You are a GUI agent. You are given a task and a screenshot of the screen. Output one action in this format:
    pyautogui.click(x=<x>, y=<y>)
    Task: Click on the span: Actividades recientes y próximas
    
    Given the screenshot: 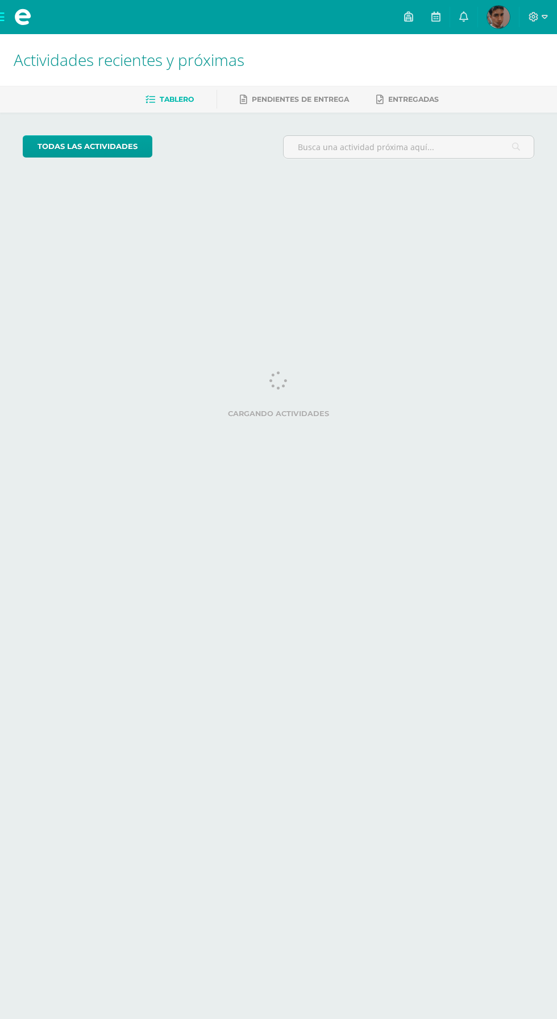 What is the action you would take?
    pyautogui.click(x=129, y=60)
    